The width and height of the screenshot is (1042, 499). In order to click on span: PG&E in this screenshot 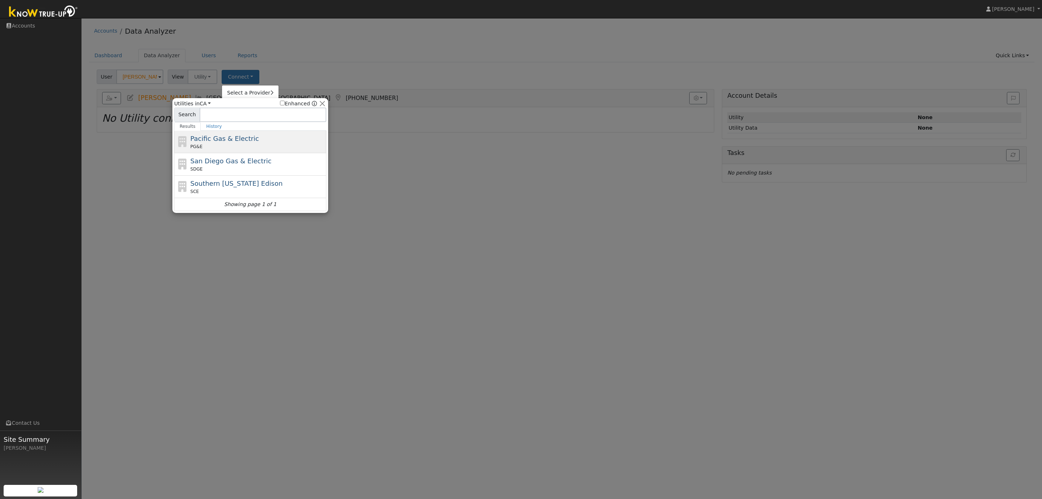, I will do `click(196, 147)`.